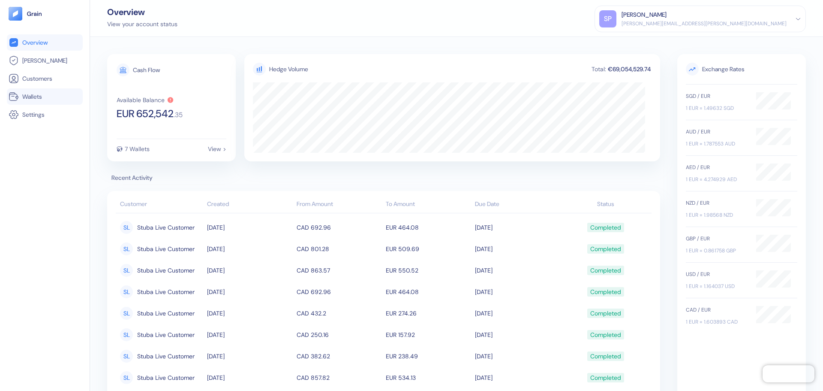 The height and width of the screenshot is (391, 823). I want to click on td: CAD 432.2, so click(339, 313).